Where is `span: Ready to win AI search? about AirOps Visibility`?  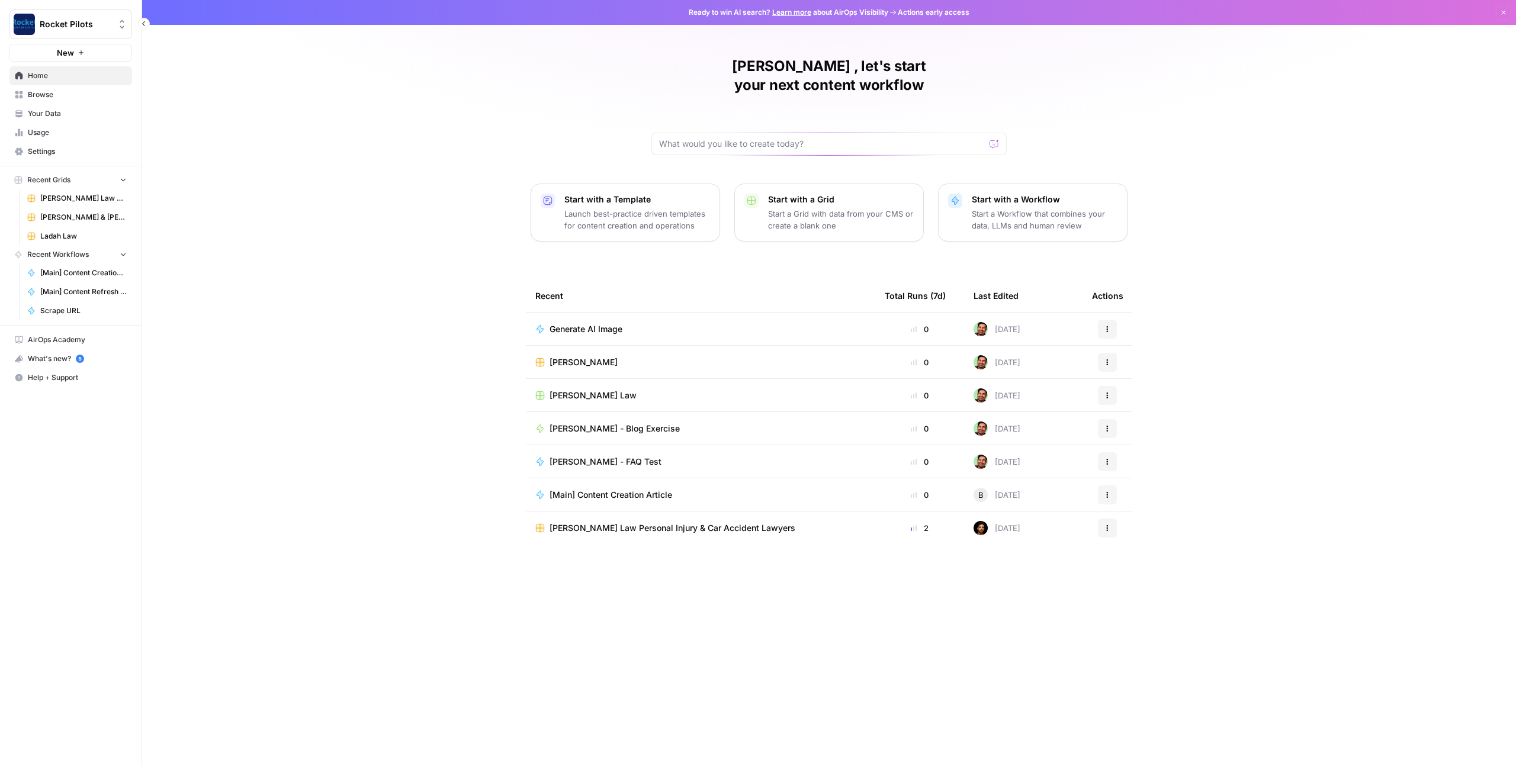
span: Ready to win AI search? about AirOps Visibility is located at coordinates (788, 12).